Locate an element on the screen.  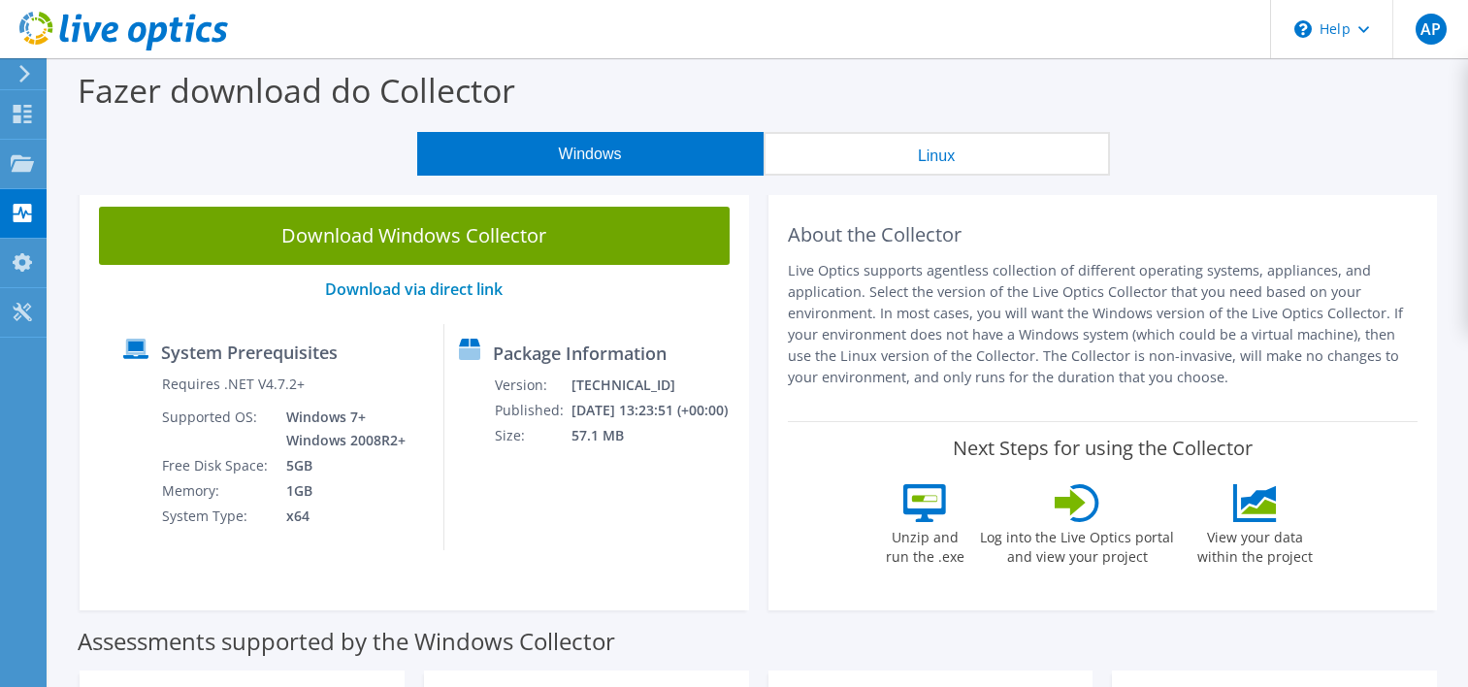
td: Supported OS: is located at coordinates (216, 429).